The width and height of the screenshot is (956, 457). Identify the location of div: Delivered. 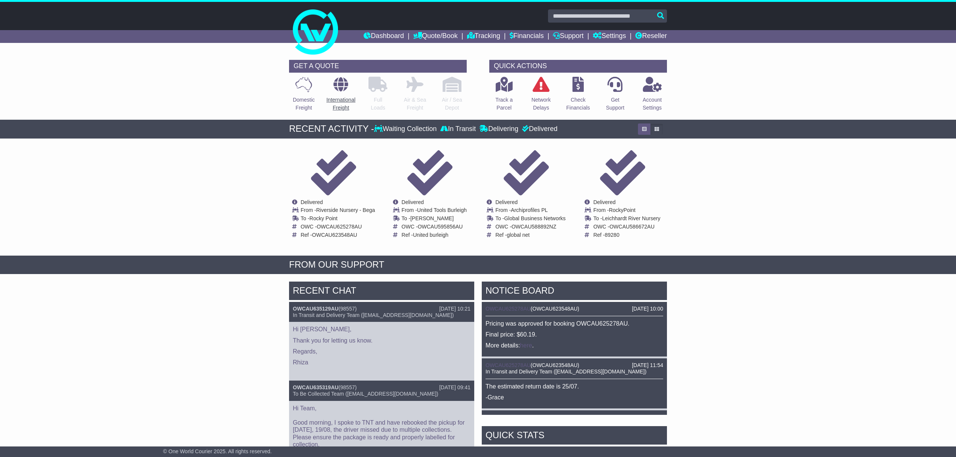
(539, 129).